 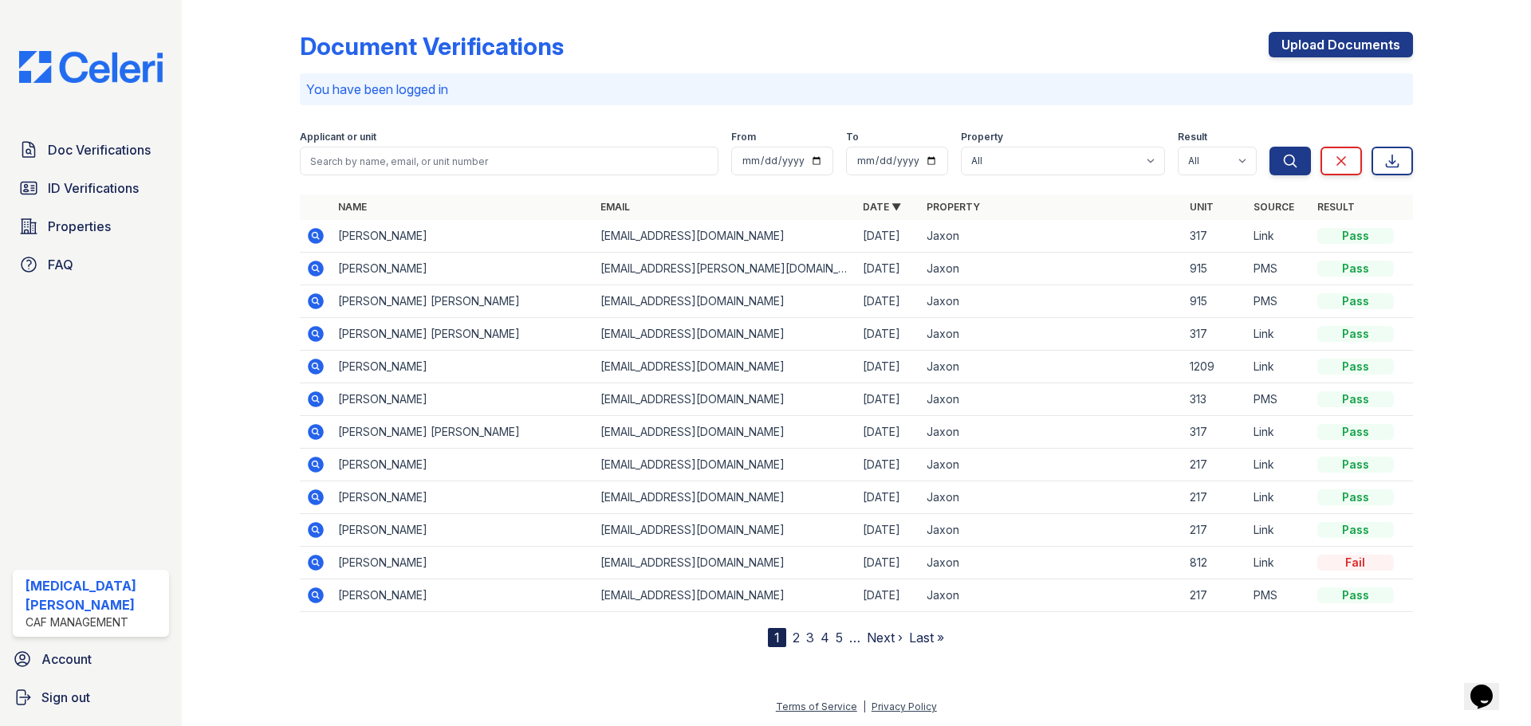 What do you see at coordinates (61, 265) in the screenshot?
I see `span: FAQ` at bounding box center [61, 265].